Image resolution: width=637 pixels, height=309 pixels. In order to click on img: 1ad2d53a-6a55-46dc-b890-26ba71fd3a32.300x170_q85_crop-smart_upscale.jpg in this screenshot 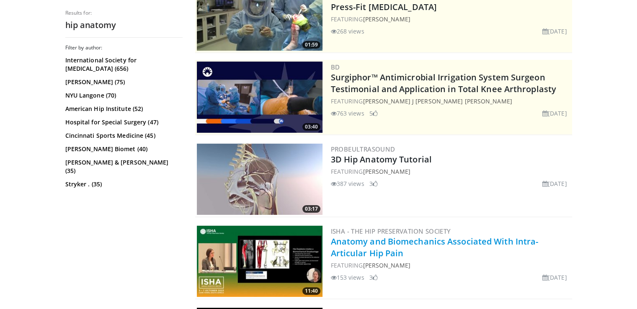, I will do `click(260, 179)`.